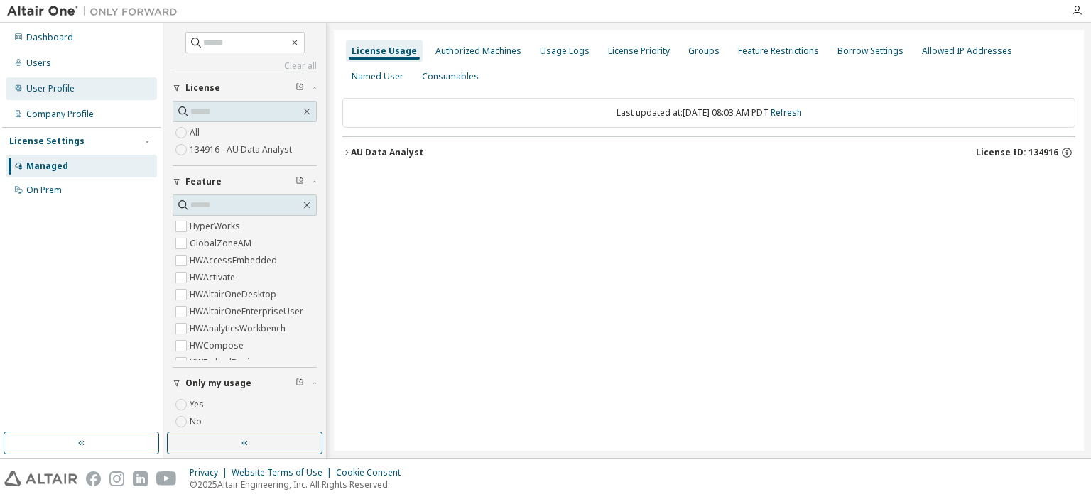 The width and height of the screenshot is (1091, 499). I want to click on img: youtube.svg, so click(166, 479).